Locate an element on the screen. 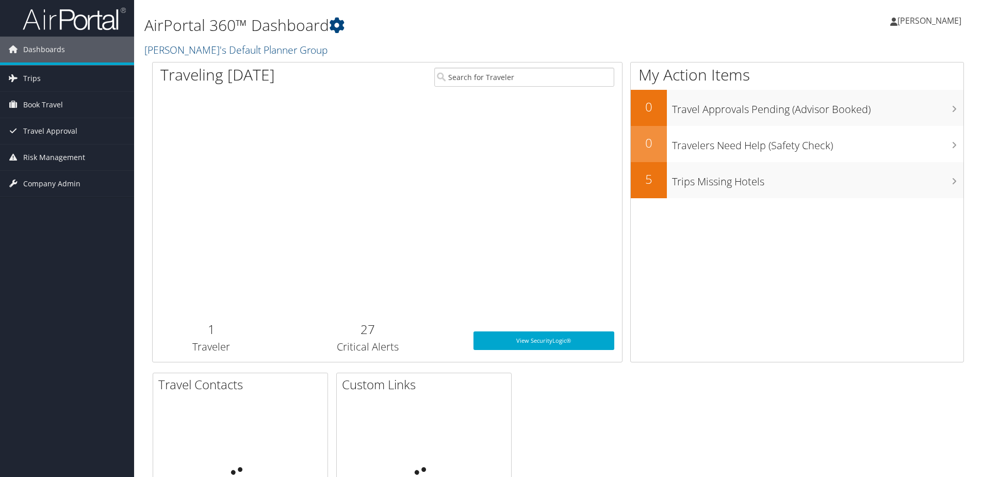  h2: 27 is located at coordinates (367, 329).